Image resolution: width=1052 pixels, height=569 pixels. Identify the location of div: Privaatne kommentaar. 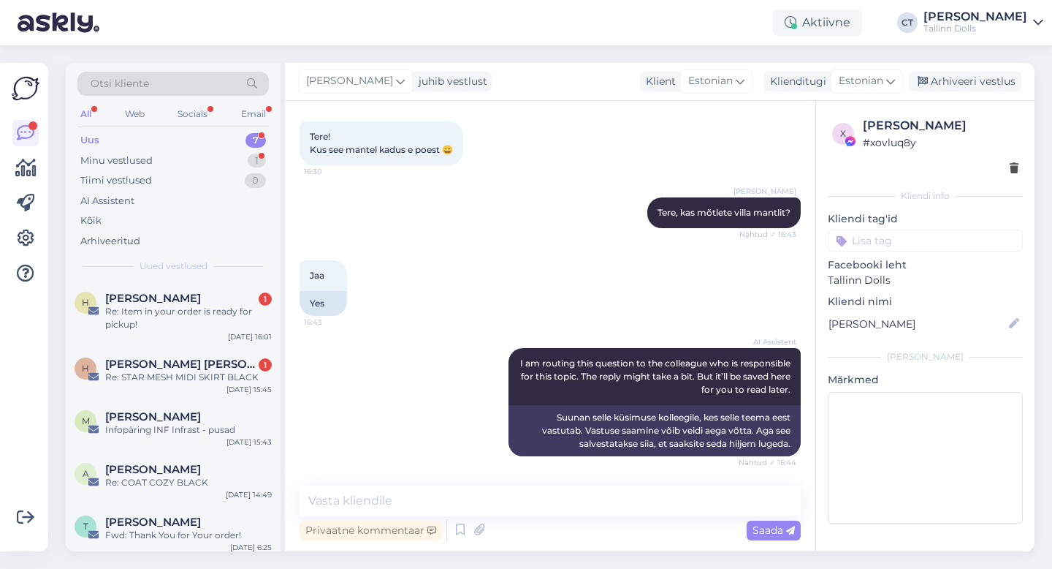
(371, 530).